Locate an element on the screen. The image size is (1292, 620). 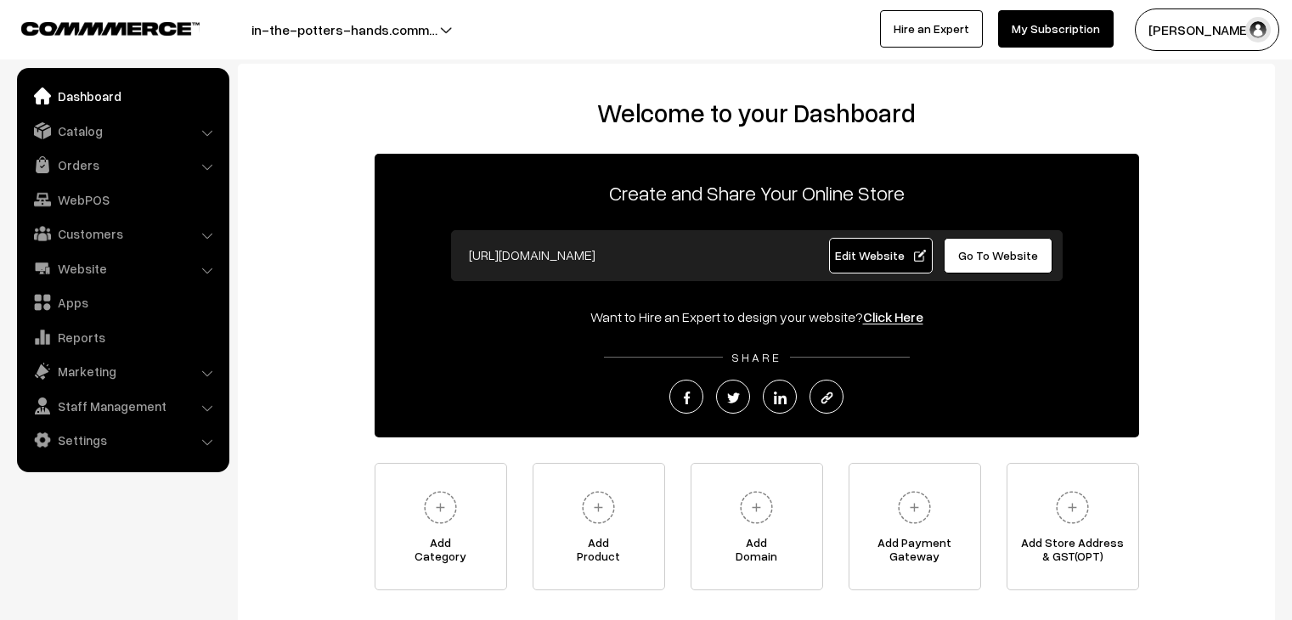
a: Click Here is located at coordinates (893, 317).